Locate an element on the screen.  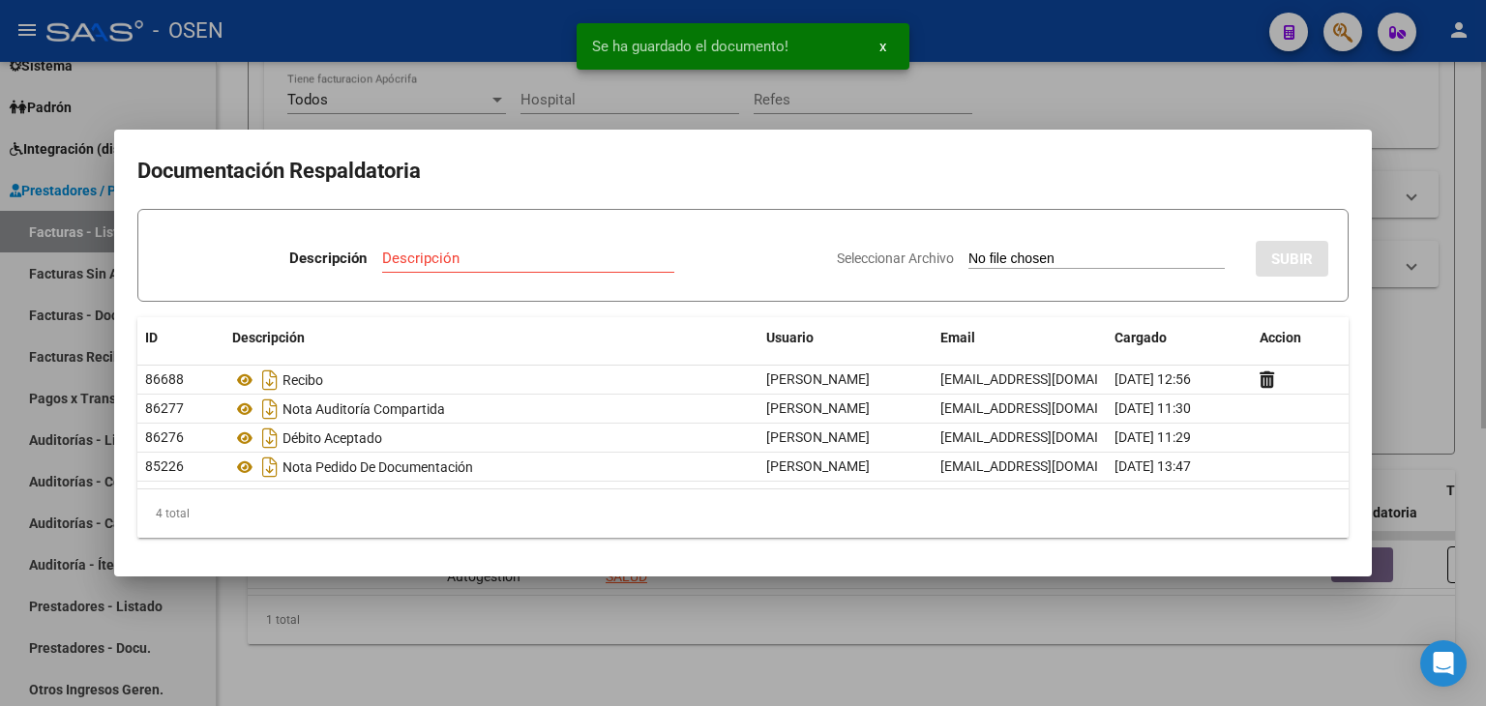
div: Nota Pedido De Documentación is located at coordinates (491, 467).